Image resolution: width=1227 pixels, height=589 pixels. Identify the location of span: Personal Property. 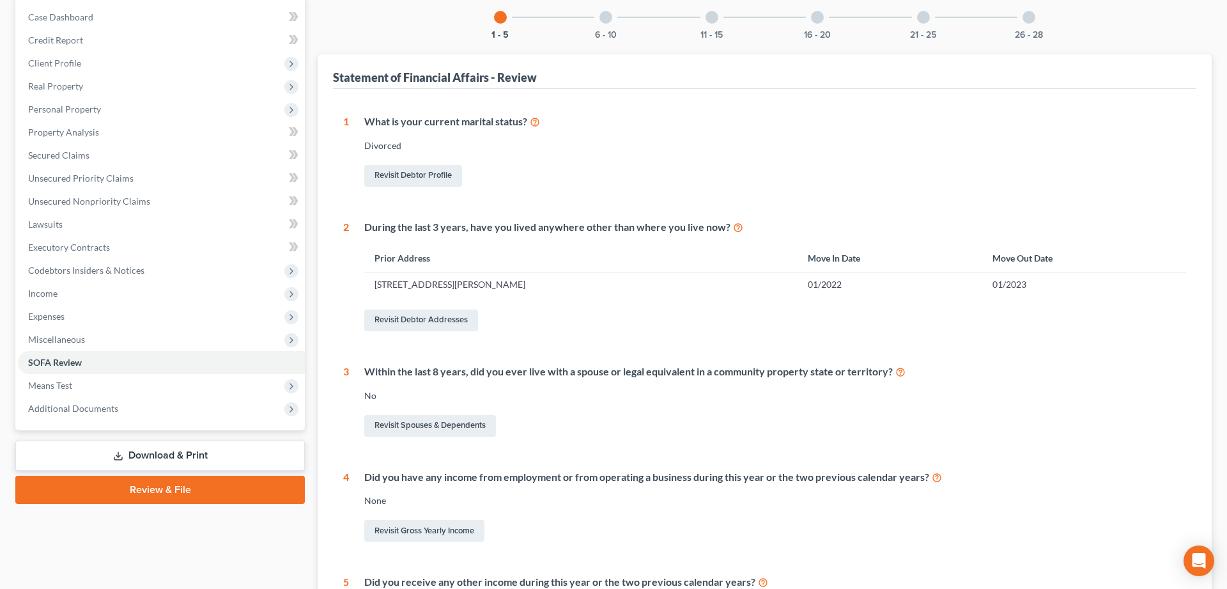
(65, 109).